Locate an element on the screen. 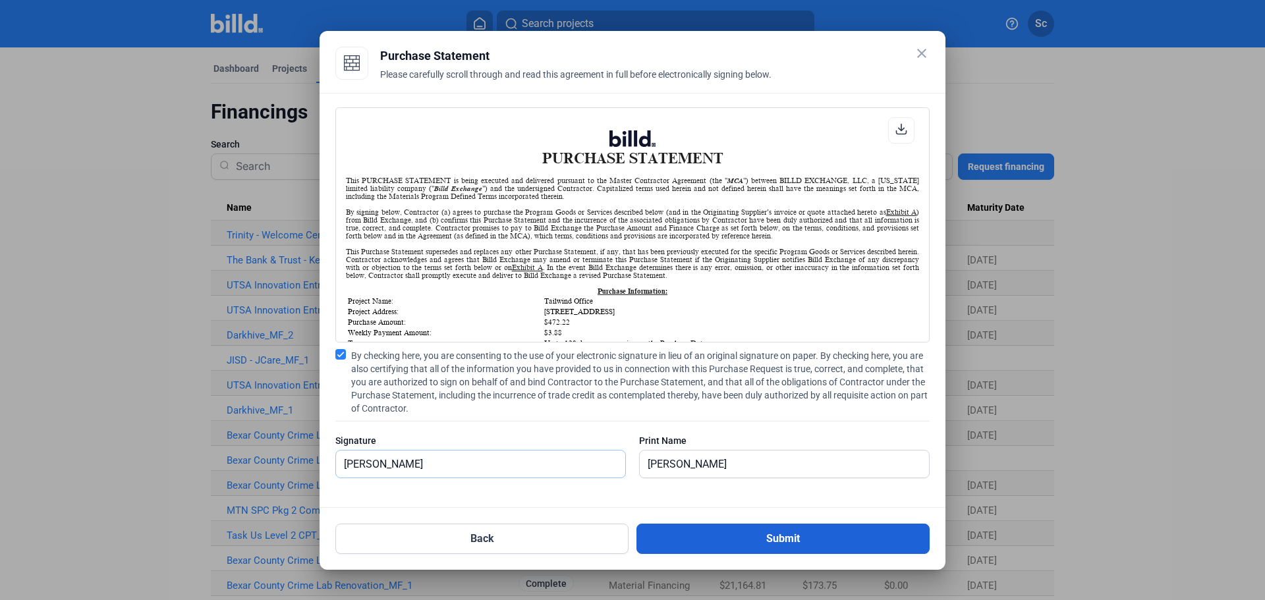 Image resolution: width=1265 pixels, height=600 pixels. td: Weekly Payment Amount: is located at coordinates (445, 333).